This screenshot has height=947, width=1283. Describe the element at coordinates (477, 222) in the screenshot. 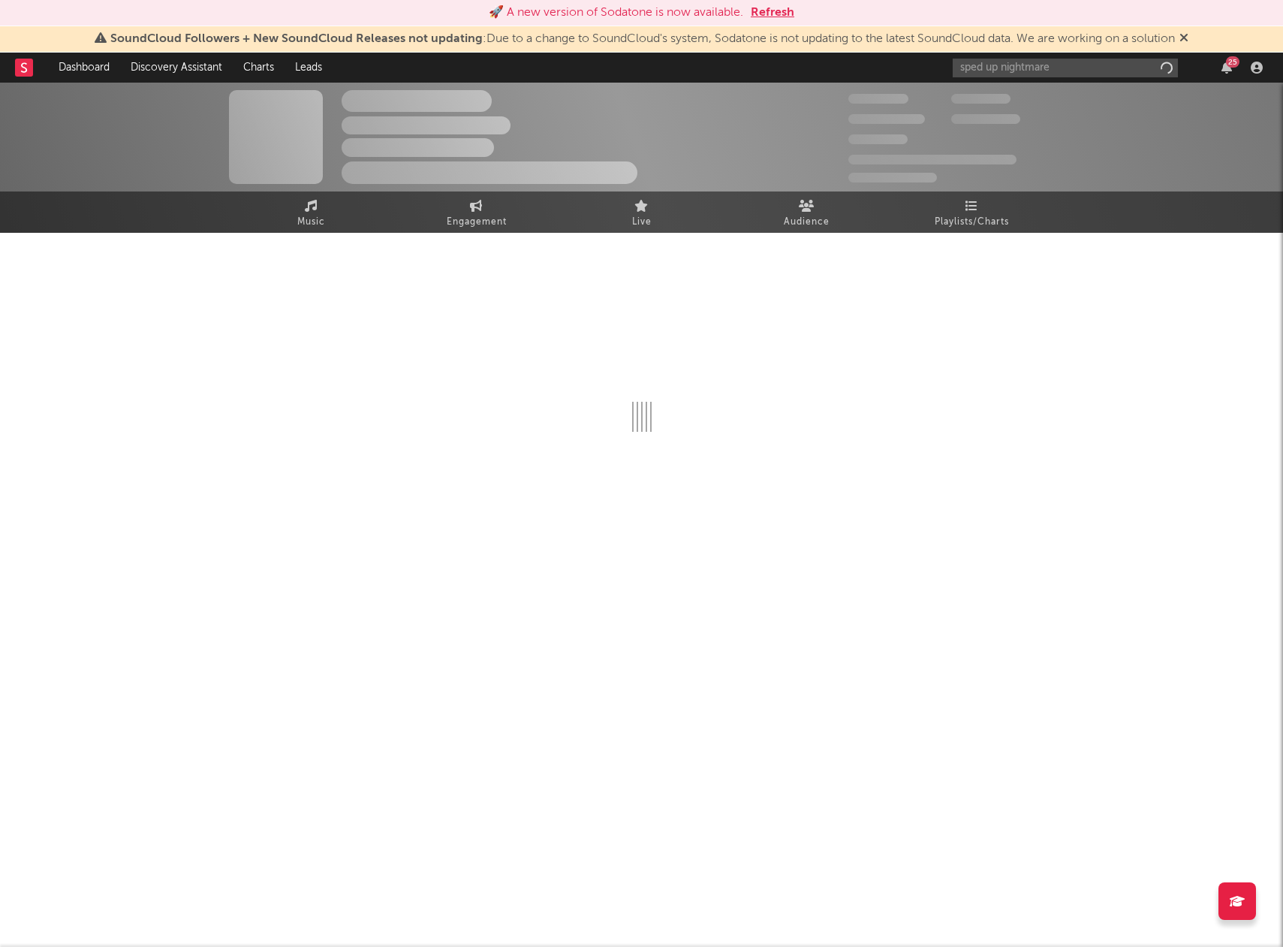

I see `span: Engagement` at that location.